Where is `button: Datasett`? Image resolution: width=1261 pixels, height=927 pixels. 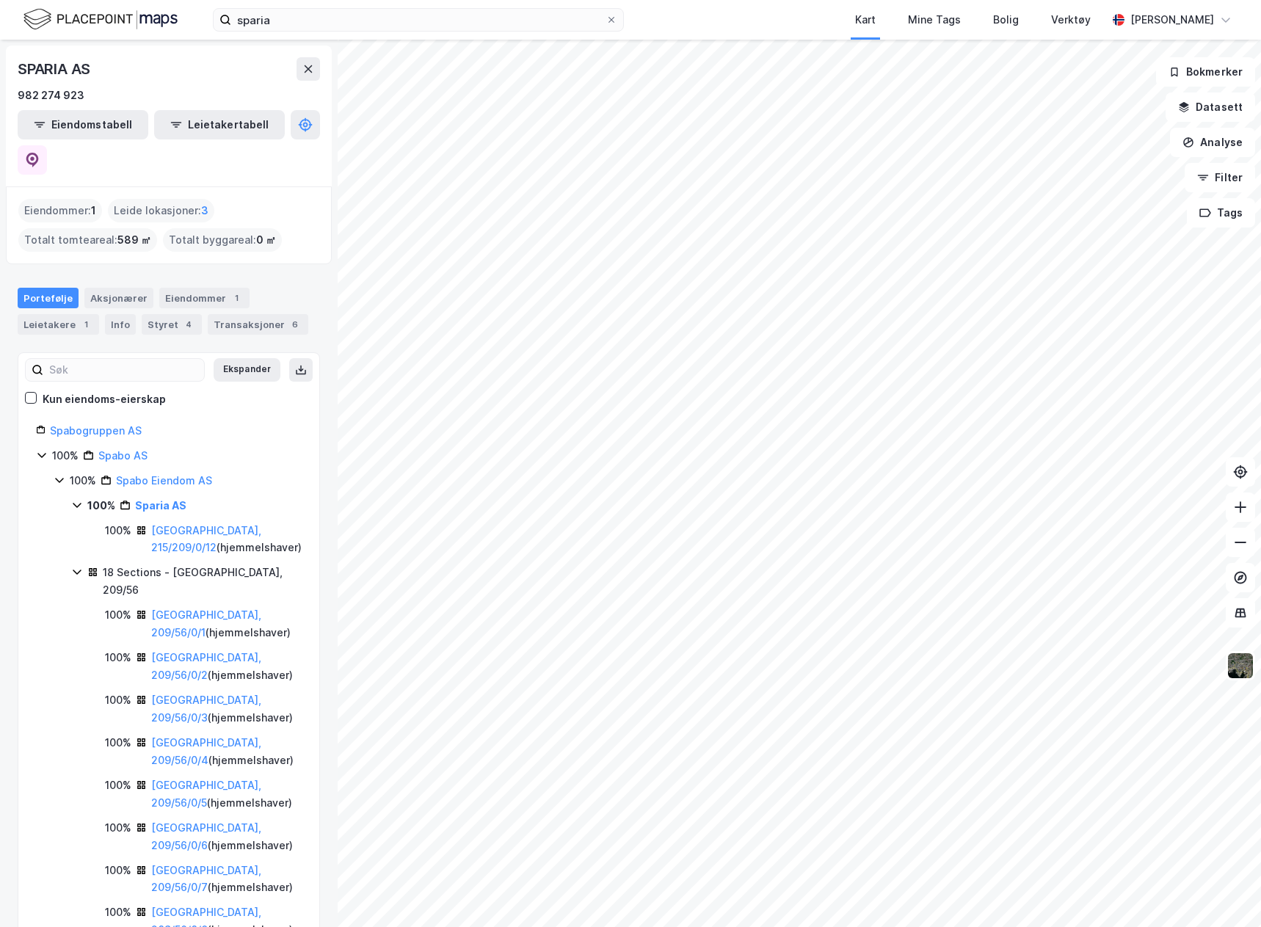
button: Datasett is located at coordinates (1210, 107).